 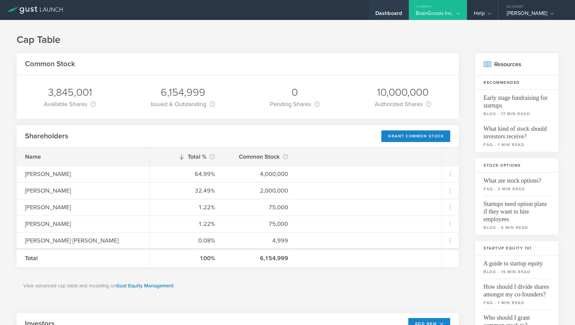 I want to click on h3: Stock Options, so click(x=517, y=165).